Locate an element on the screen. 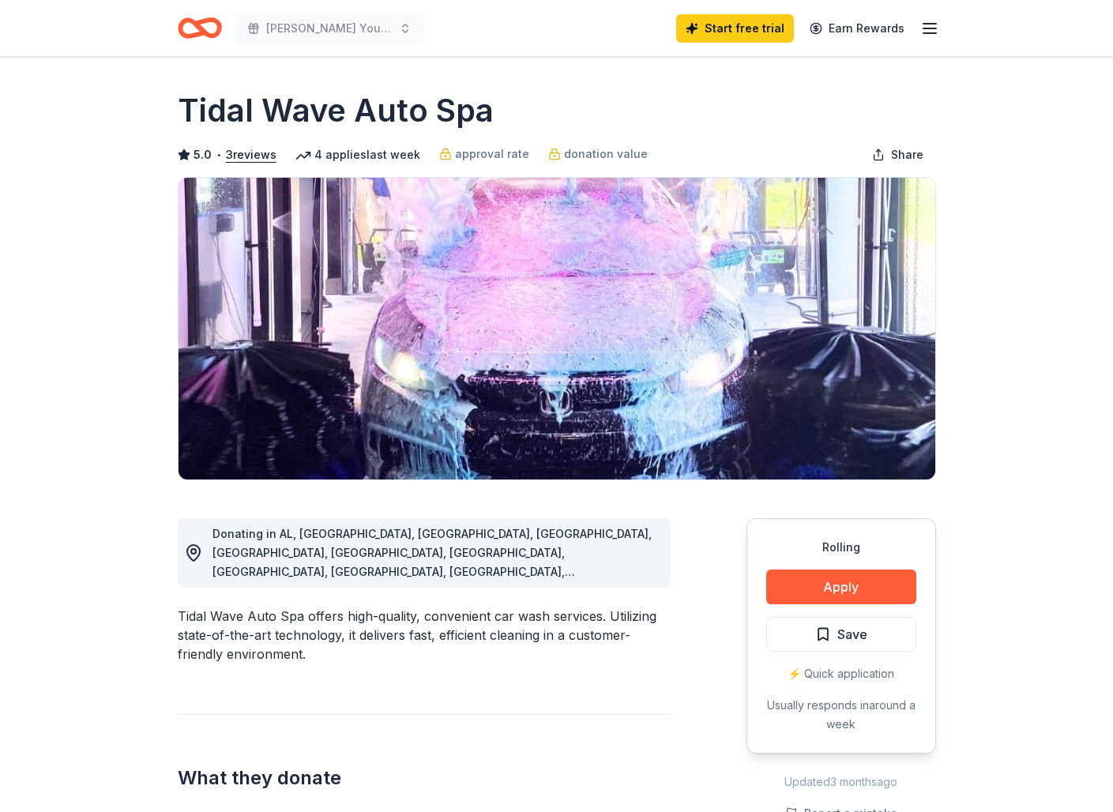 The image size is (1113, 812). a: Earn Rewards is located at coordinates (857, 28).